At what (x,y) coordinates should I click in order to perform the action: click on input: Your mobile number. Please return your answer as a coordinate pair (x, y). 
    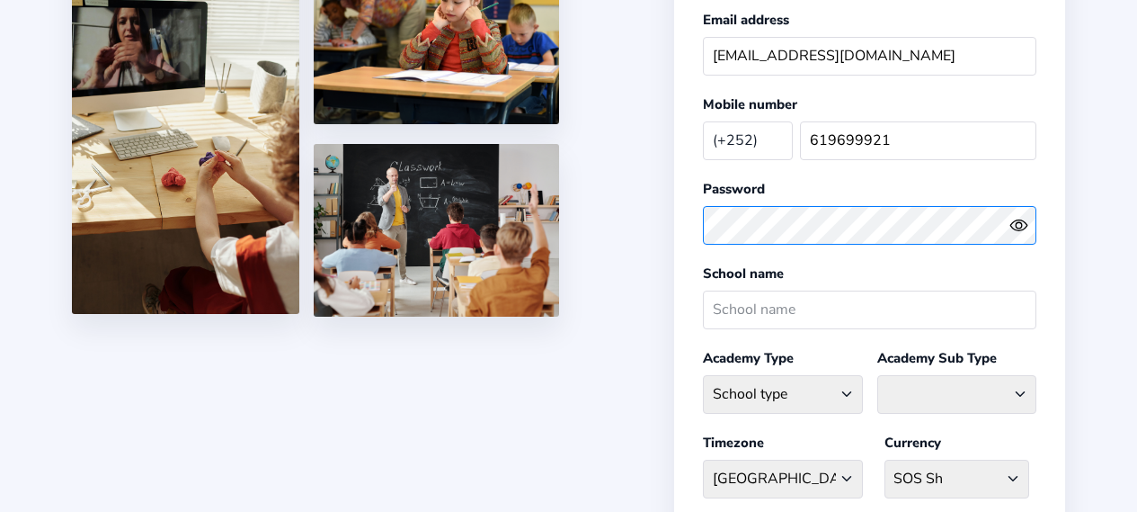
    Looking at the image, I should click on (918, 140).